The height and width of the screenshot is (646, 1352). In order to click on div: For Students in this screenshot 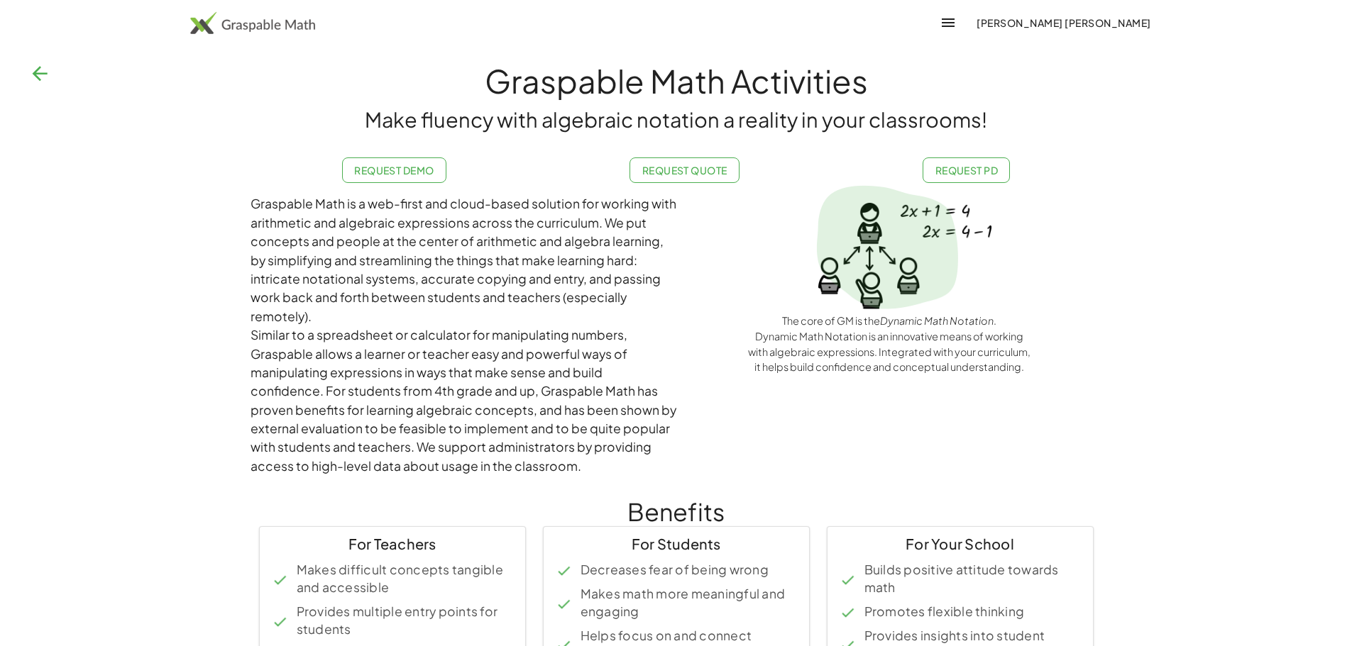, I will do `click(676, 544)`.